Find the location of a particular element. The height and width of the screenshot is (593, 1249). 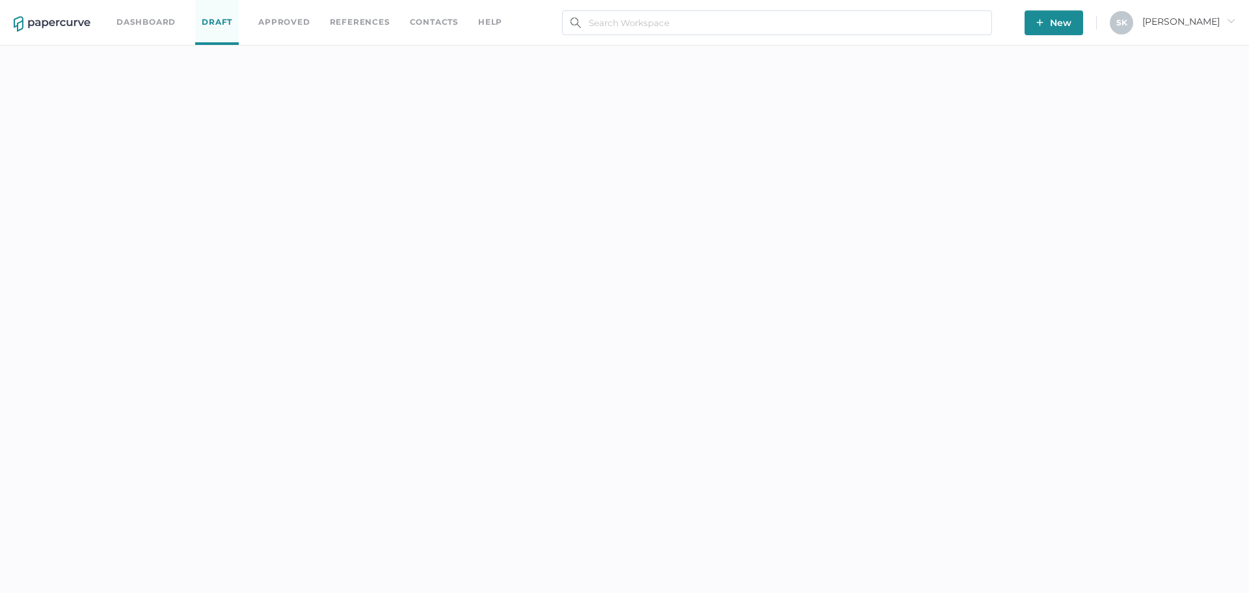

div: help is located at coordinates (490, 22).